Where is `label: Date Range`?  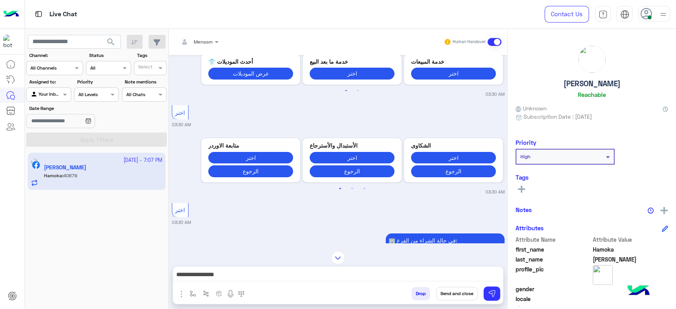
label: Date Range is located at coordinates (74, 109).